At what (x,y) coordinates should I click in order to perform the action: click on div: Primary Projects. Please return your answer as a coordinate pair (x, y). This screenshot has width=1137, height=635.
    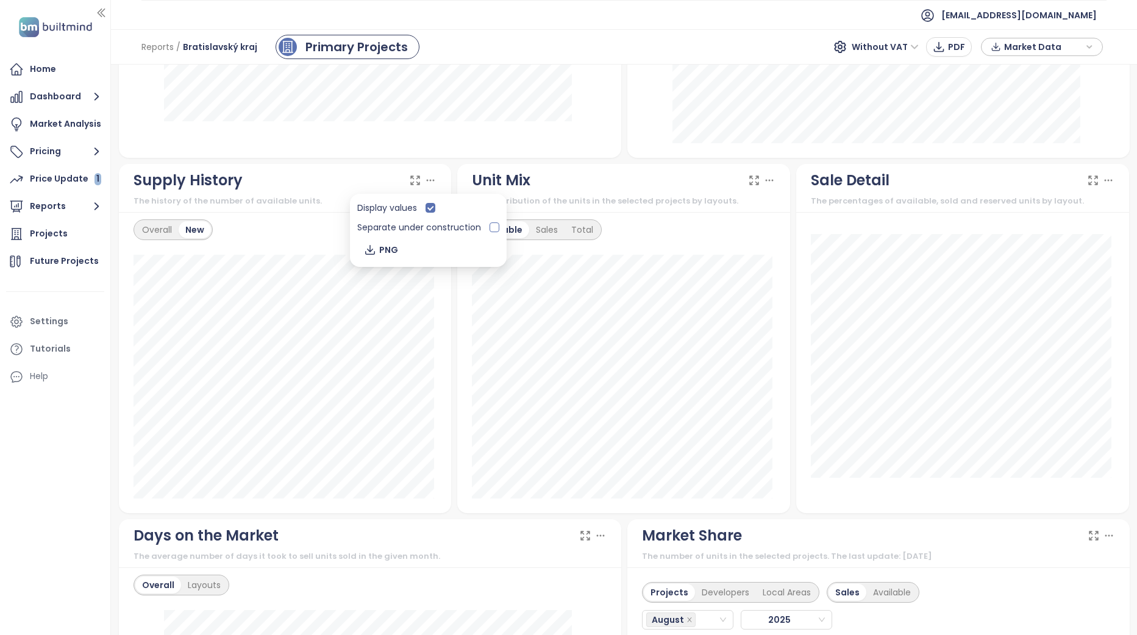
    Looking at the image, I should click on (357, 47).